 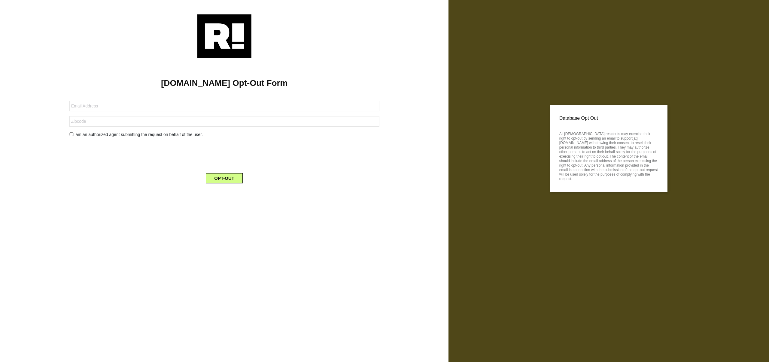 I want to click on input: Zipcode, so click(x=224, y=121).